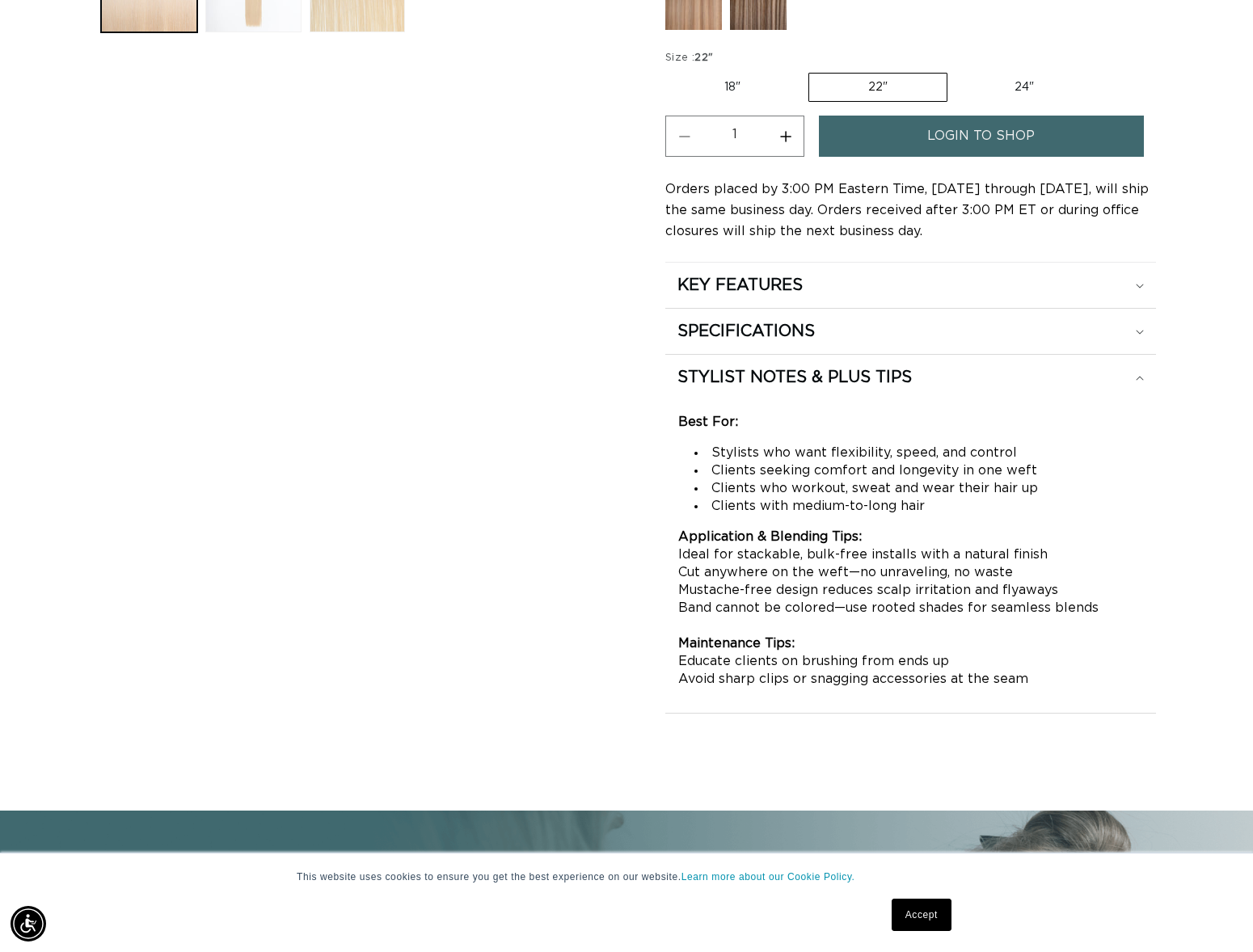  What do you see at coordinates (28, 924) in the screenshot?
I see `div: Accessibility Menu` at bounding box center [28, 924].